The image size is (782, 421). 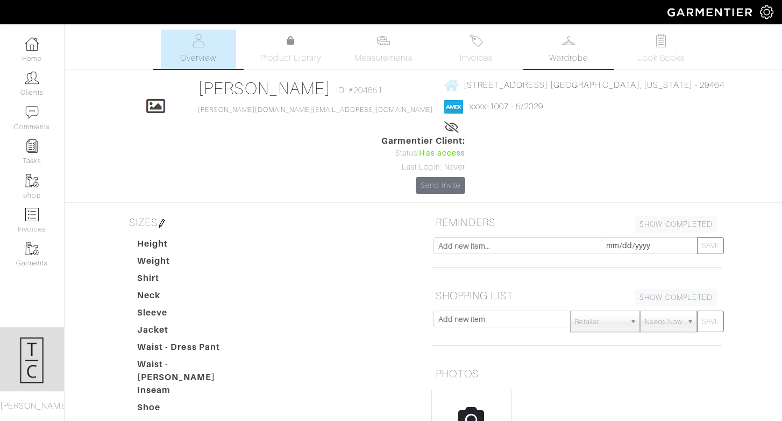 What do you see at coordinates (32, 146) in the screenshot?
I see `img: reminder-icon-8004d30b9f0a5d33ae49ab947aed9ed385cf756f9e5892f1edd6e32f2345188e.png` at bounding box center [32, 146].